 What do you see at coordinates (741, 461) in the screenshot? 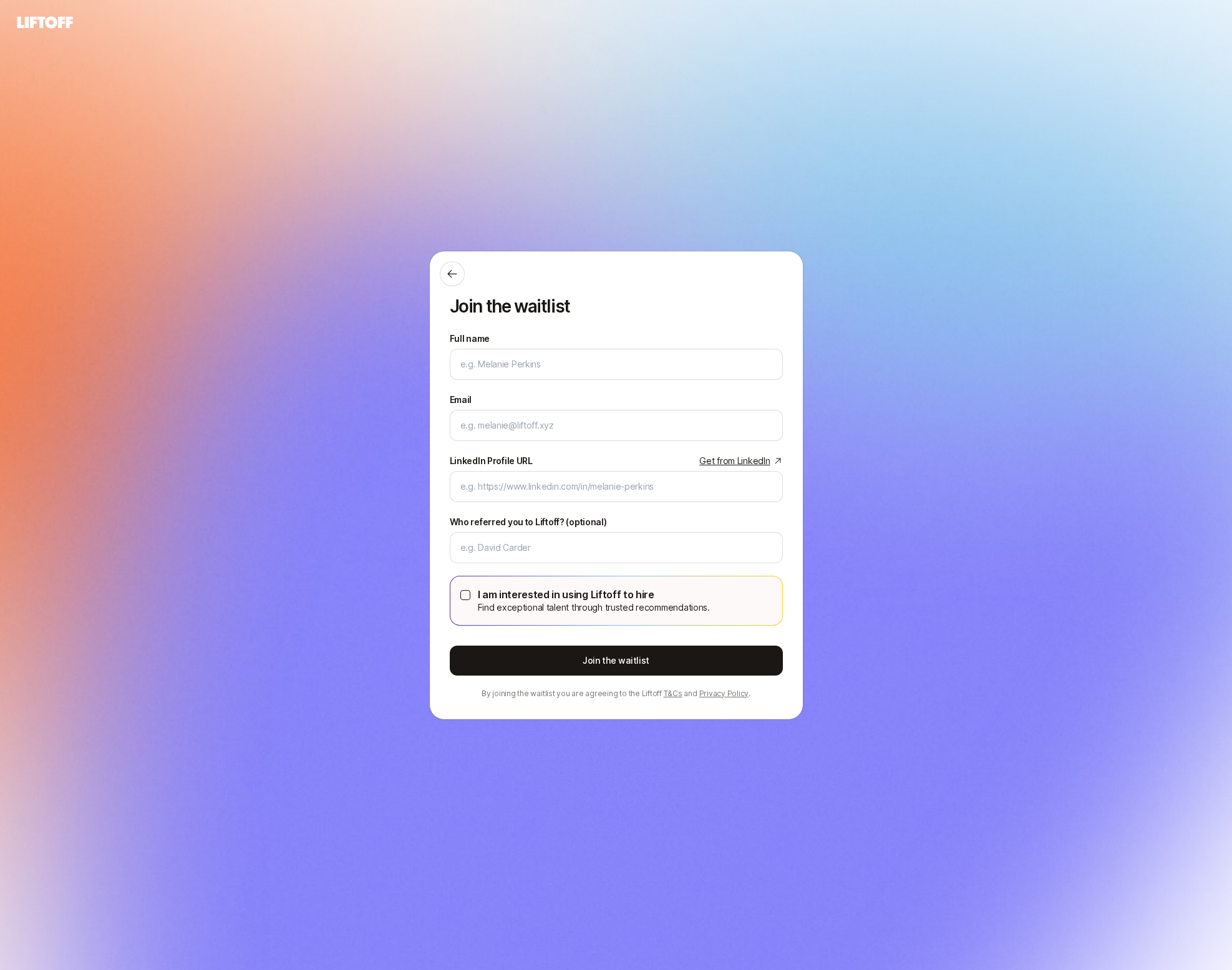
I see `a: Get from LinkedIn` at bounding box center [741, 461].